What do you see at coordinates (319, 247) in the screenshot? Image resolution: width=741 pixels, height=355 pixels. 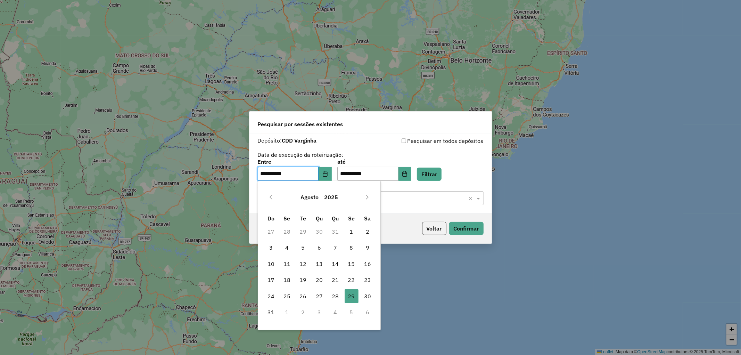 I see `span: 6` at bounding box center [319, 247].